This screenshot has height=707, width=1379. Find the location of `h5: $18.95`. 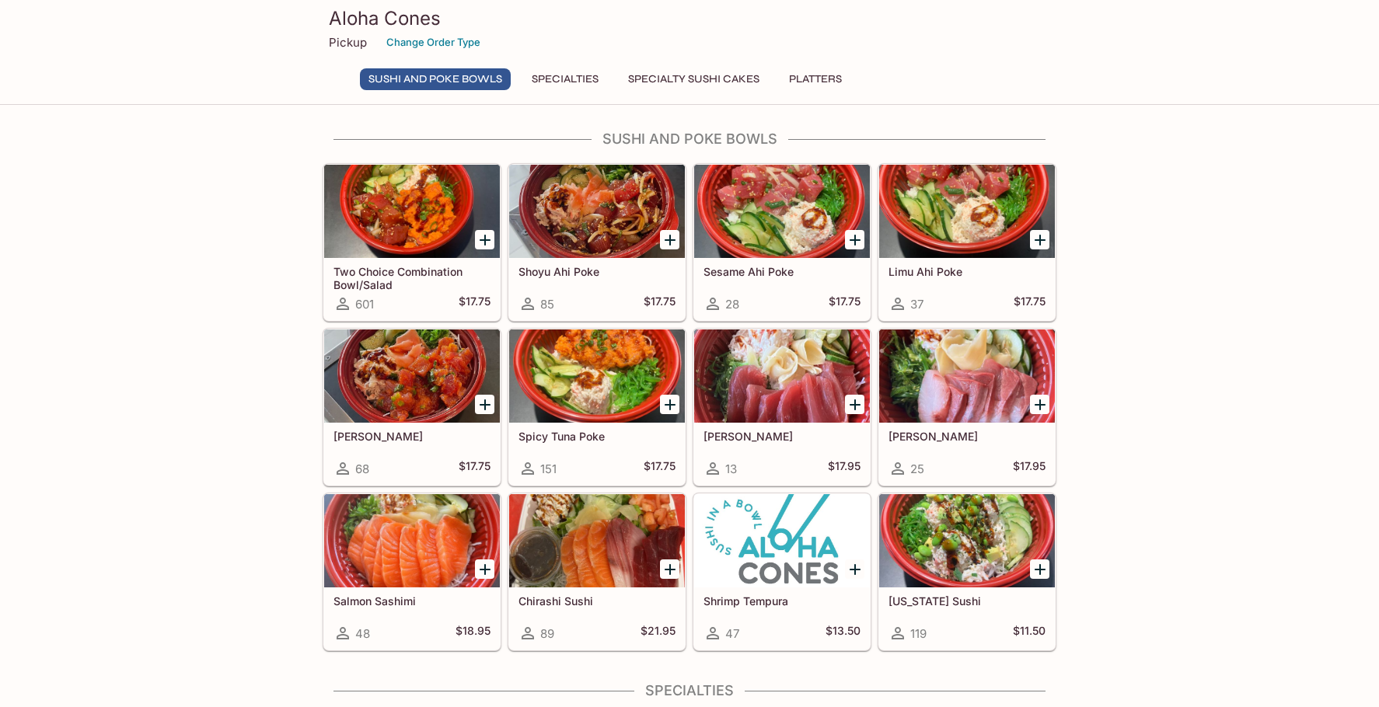

h5: $18.95 is located at coordinates (472, 633).